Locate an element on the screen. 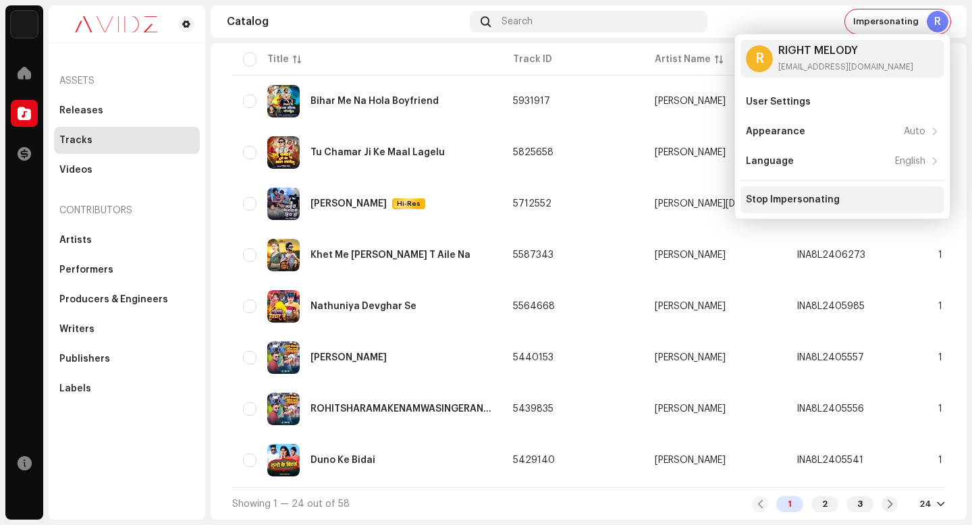 The image size is (972, 525). div: Maiye Bhagwan Hiya Ho is located at coordinates (348, 204).